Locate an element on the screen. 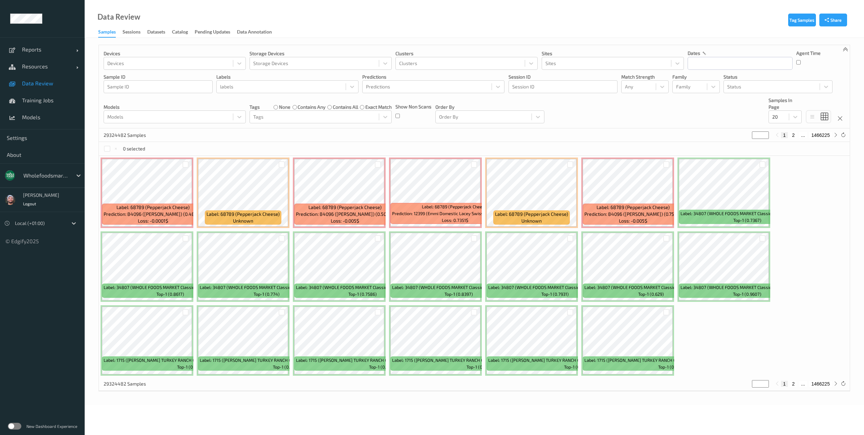  span: Loss: 0.7351$ is located at coordinates (455, 220).